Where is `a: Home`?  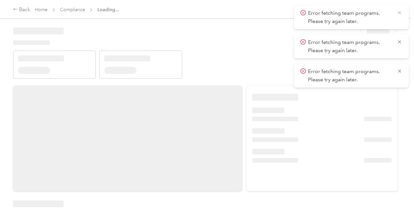
a: Home is located at coordinates (41, 10).